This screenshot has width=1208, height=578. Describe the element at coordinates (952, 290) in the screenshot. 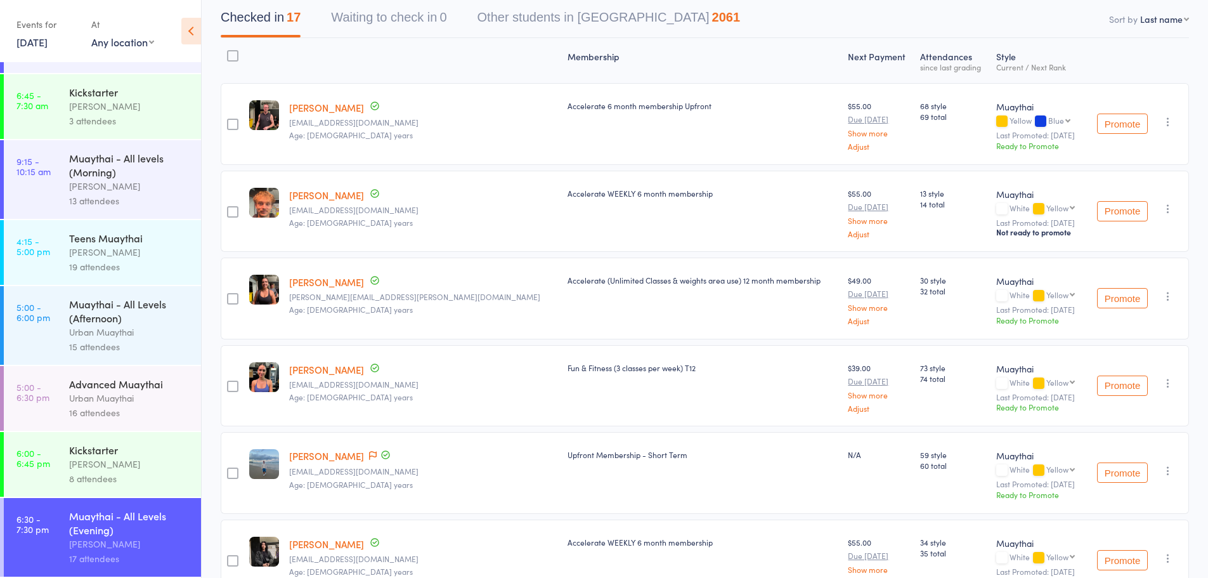

I see `span: 32 total` at that location.